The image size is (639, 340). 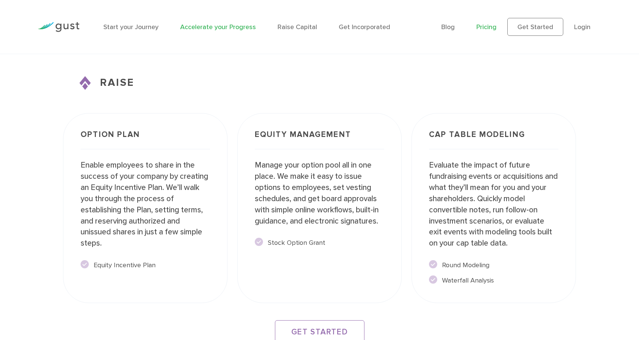 I want to click on img: Gust Logo, so click(x=59, y=27).